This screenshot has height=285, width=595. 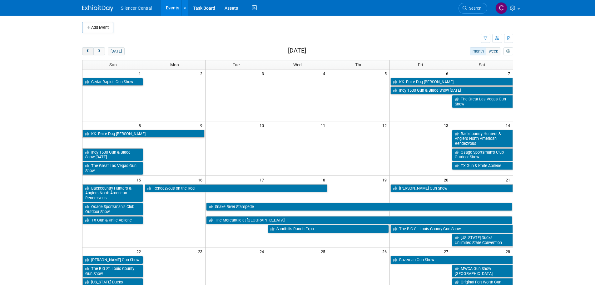 I want to click on span: 11, so click(x=324, y=125).